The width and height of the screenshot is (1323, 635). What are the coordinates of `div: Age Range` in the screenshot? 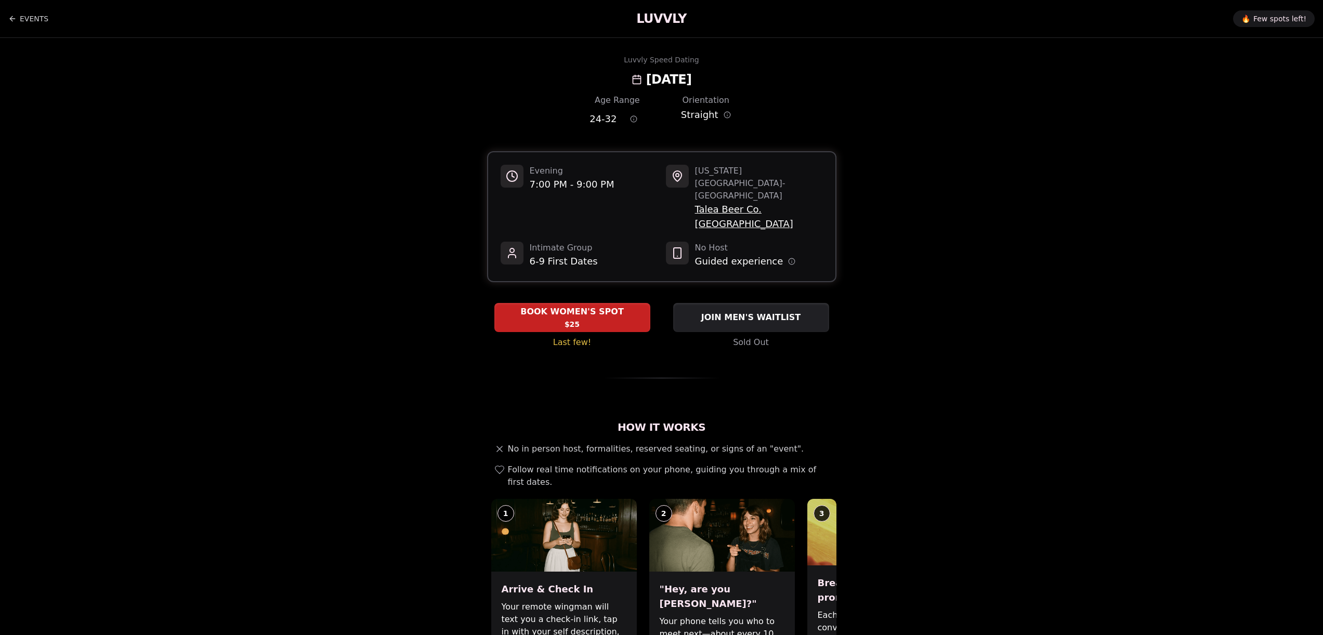 It's located at (617, 100).